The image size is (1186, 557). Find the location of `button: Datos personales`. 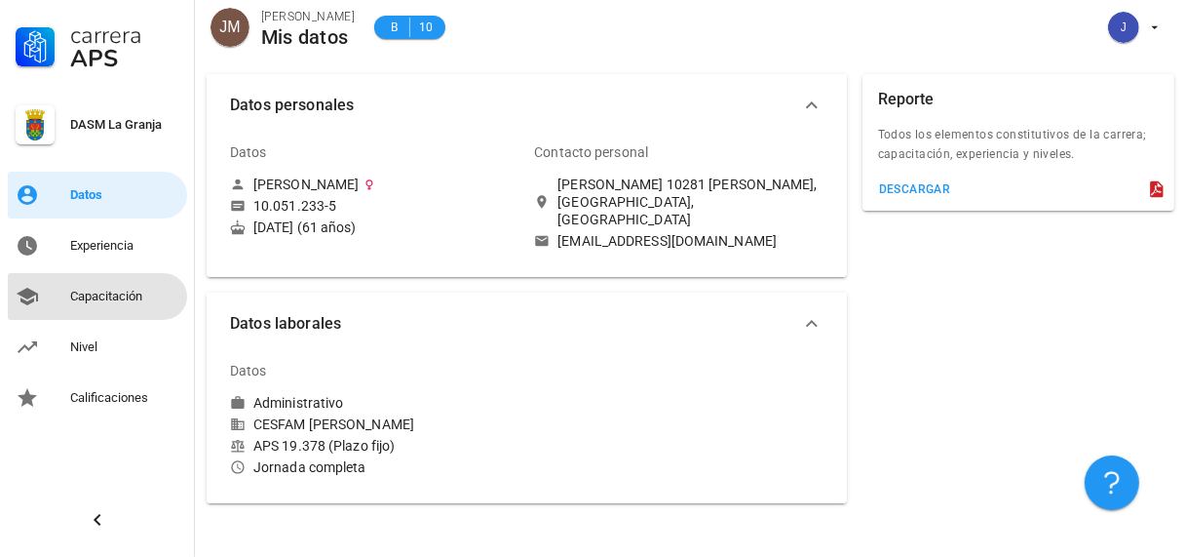

button: Datos personales is located at coordinates (526, 105).